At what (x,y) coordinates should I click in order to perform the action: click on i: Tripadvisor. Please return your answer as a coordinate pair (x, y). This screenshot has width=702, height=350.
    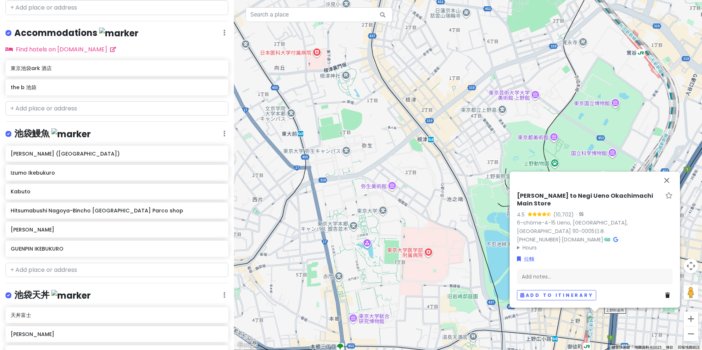
    Looking at the image, I should click on (607, 239).